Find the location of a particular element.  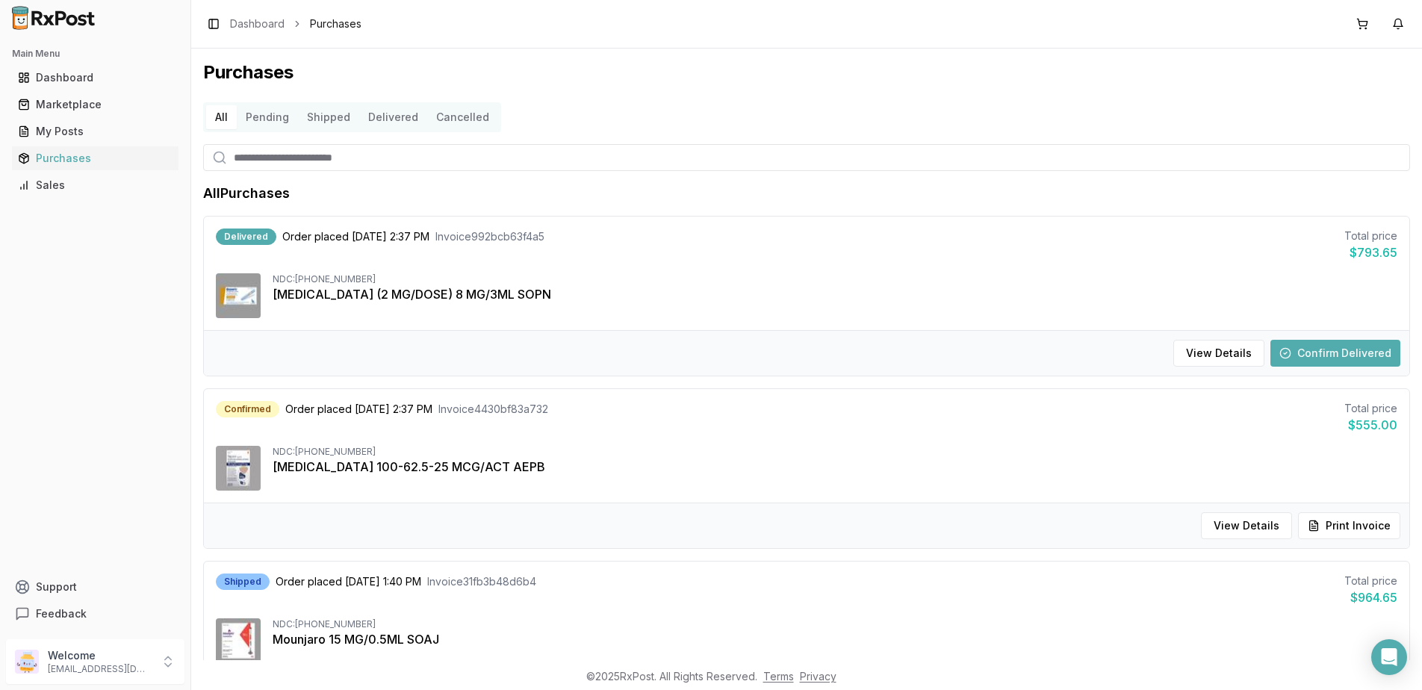

div: $964.65 is located at coordinates (1370, 597).